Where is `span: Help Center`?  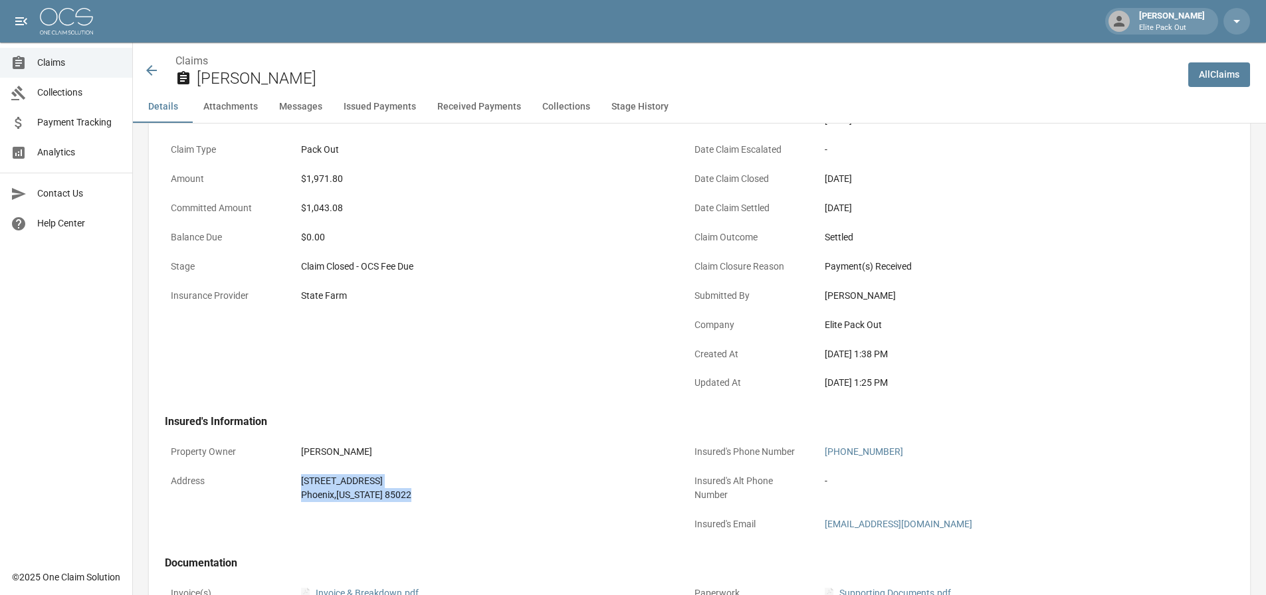
span: Help Center is located at coordinates (79, 223).